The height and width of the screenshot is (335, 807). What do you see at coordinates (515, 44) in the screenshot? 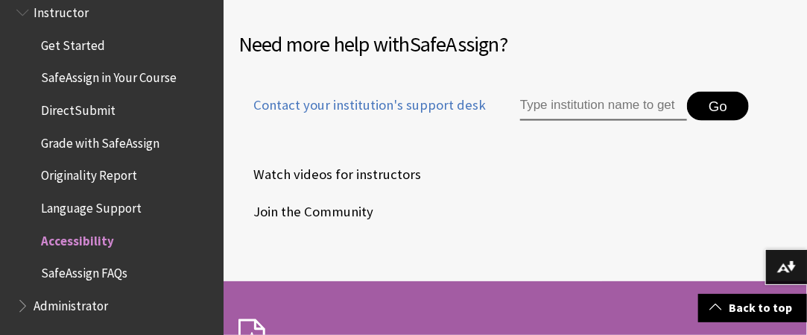
I see `h2: Need more help with ?` at bounding box center [515, 44].